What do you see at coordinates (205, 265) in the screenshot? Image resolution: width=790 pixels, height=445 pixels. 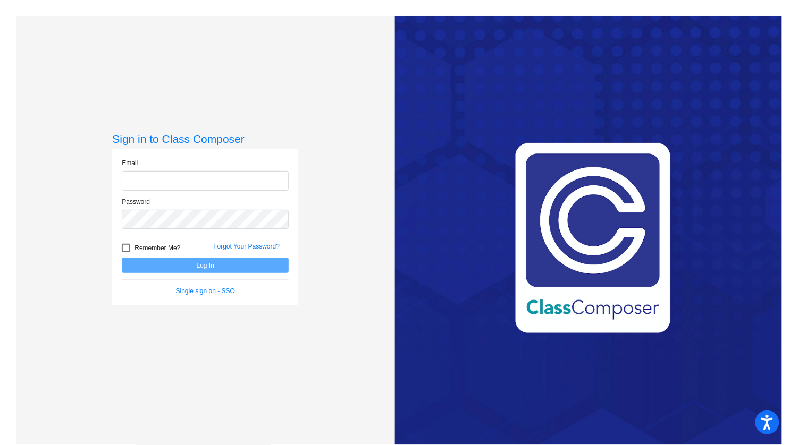 I see `button: Log In` at bounding box center [205, 265].